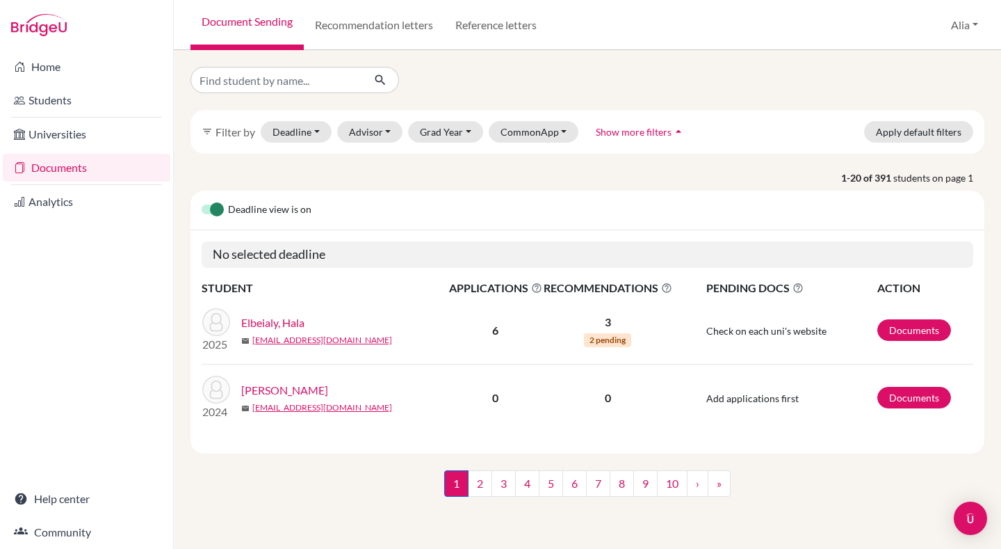  I want to click on th: ACTION, so click(925, 288).